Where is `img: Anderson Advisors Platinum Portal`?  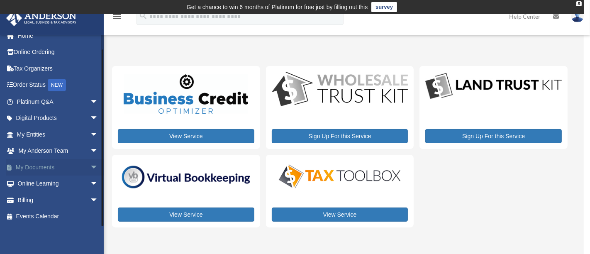 img: Anderson Advisors Platinum Portal is located at coordinates (41, 18).